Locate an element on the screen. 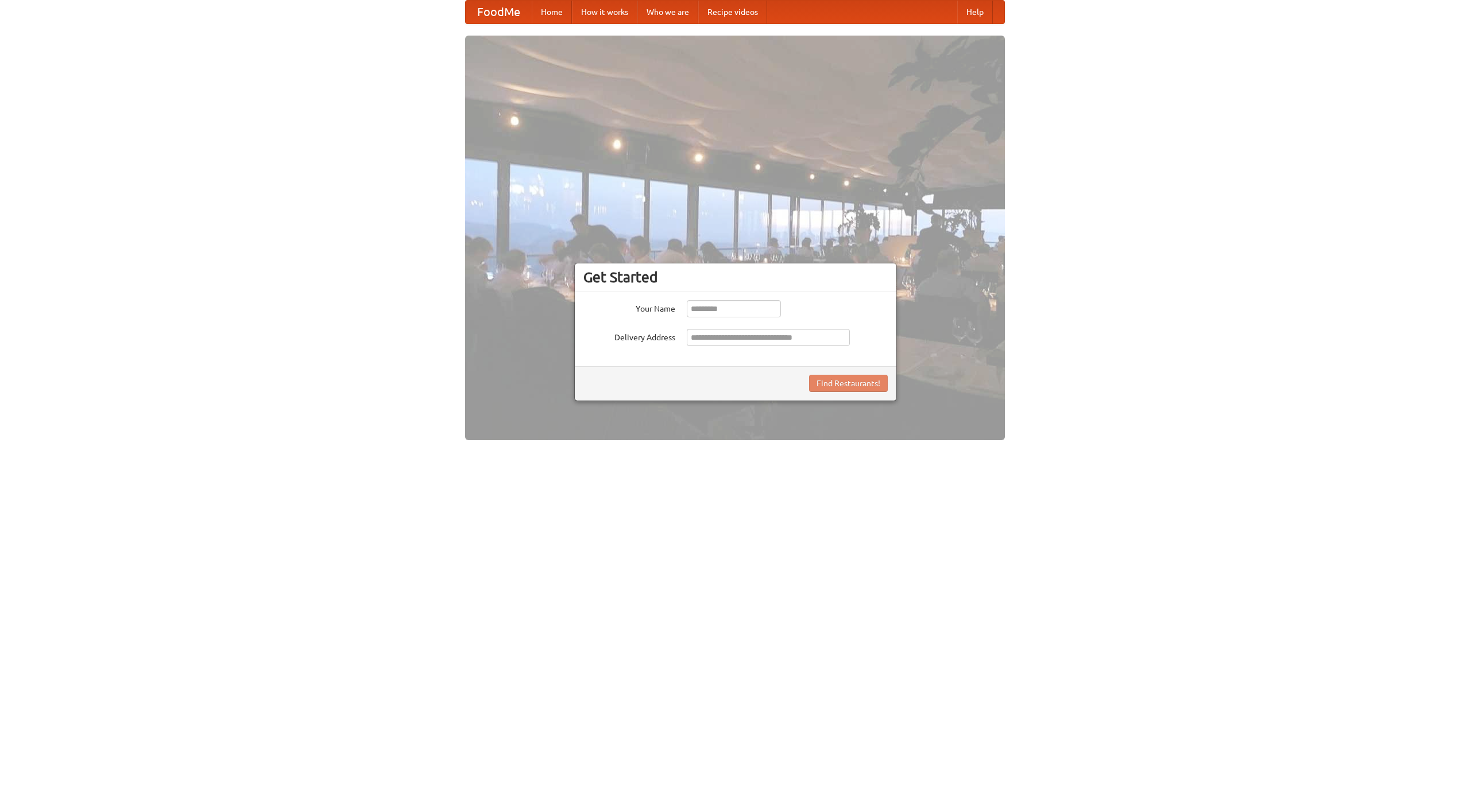  label: Your Name is located at coordinates (629, 307).